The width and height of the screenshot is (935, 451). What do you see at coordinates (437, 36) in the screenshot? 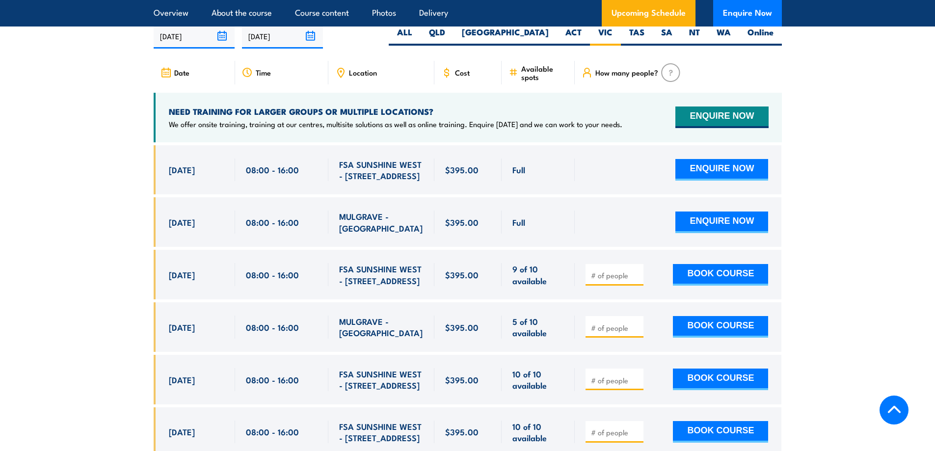
I see `label: QLD` at bounding box center [437, 36].